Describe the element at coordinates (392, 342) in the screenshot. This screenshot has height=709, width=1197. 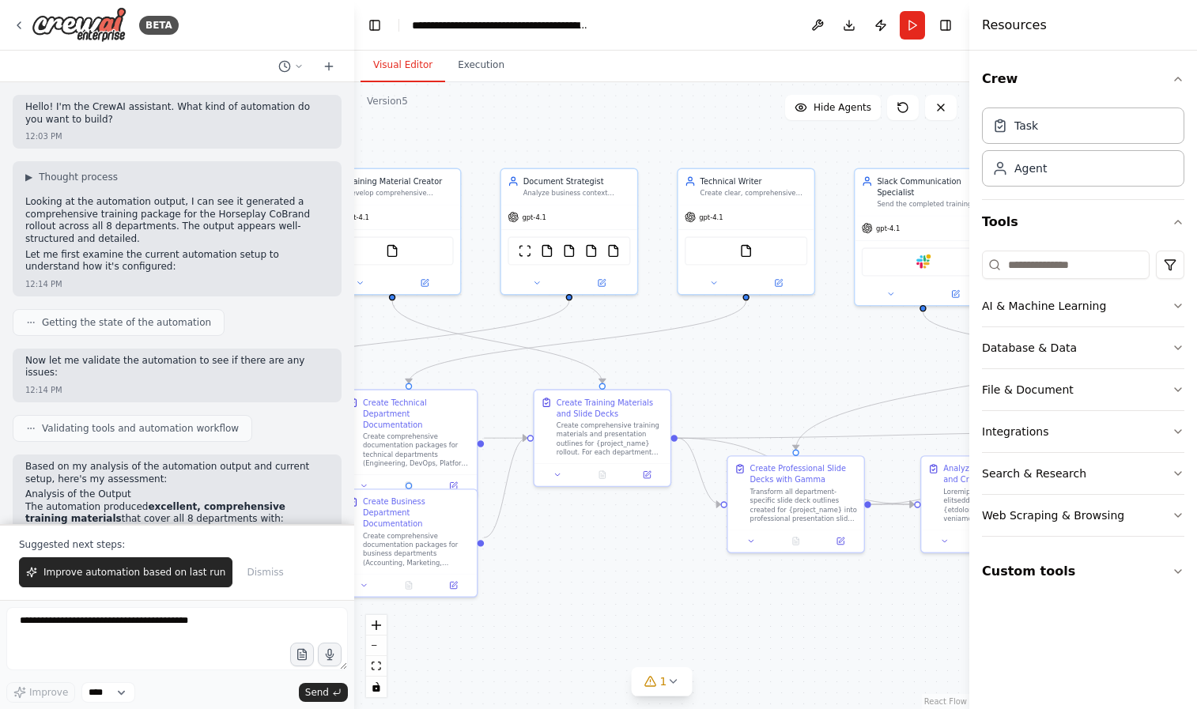
I see `g: Edge from 018886f8-6b18-4a5d-b9a9-2c4fef356153 to bc1d7527-235b-4e52-b179-85034be8c511` at that location.